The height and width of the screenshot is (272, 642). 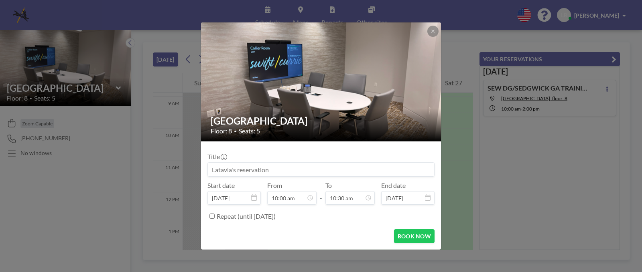 I want to click on span: Seats: 5, so click(x=249, y=131).